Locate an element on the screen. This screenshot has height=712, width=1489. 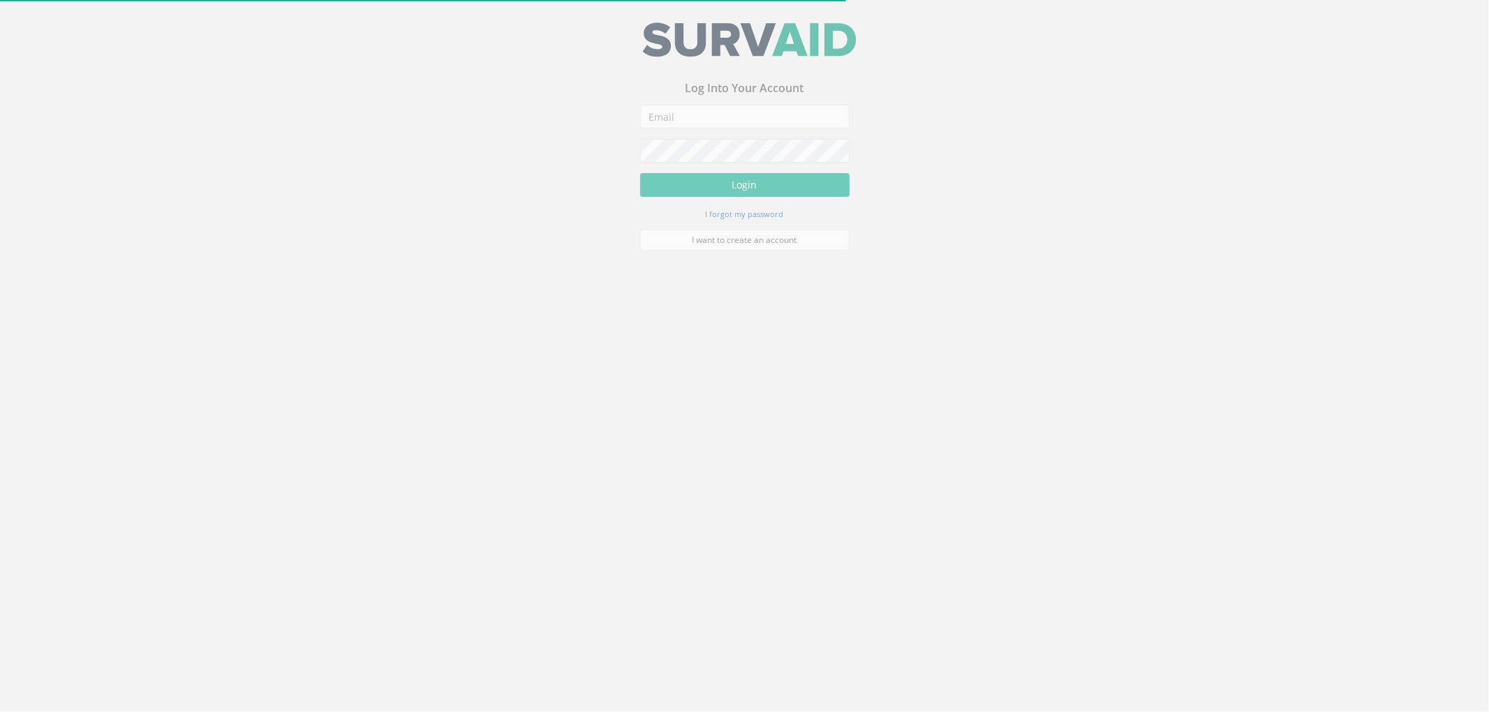
a: I forgot my password is located at coordinates (745, 219).